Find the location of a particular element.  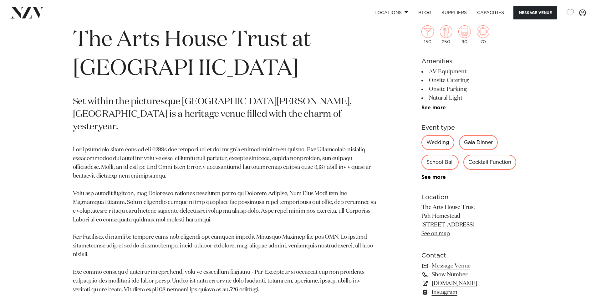

a: Capacities is located at coordinates (491, 13).